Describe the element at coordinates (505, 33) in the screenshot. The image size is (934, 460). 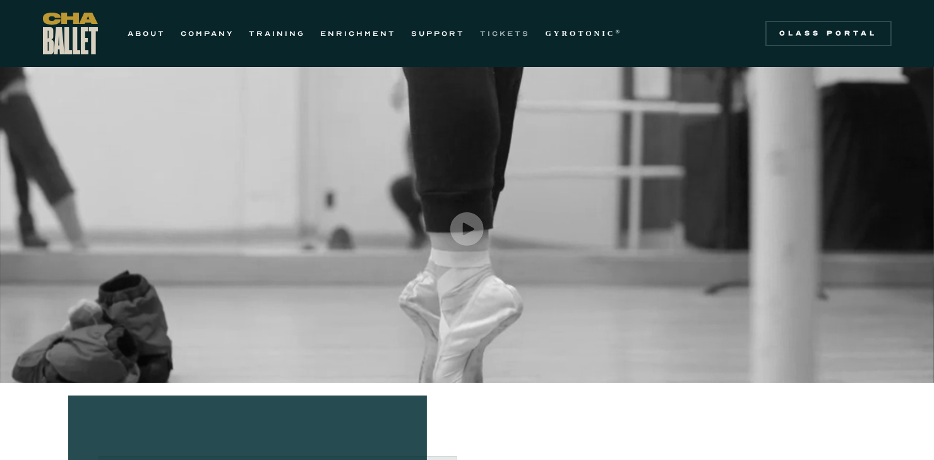
I see `a: TICKETS` at that location.